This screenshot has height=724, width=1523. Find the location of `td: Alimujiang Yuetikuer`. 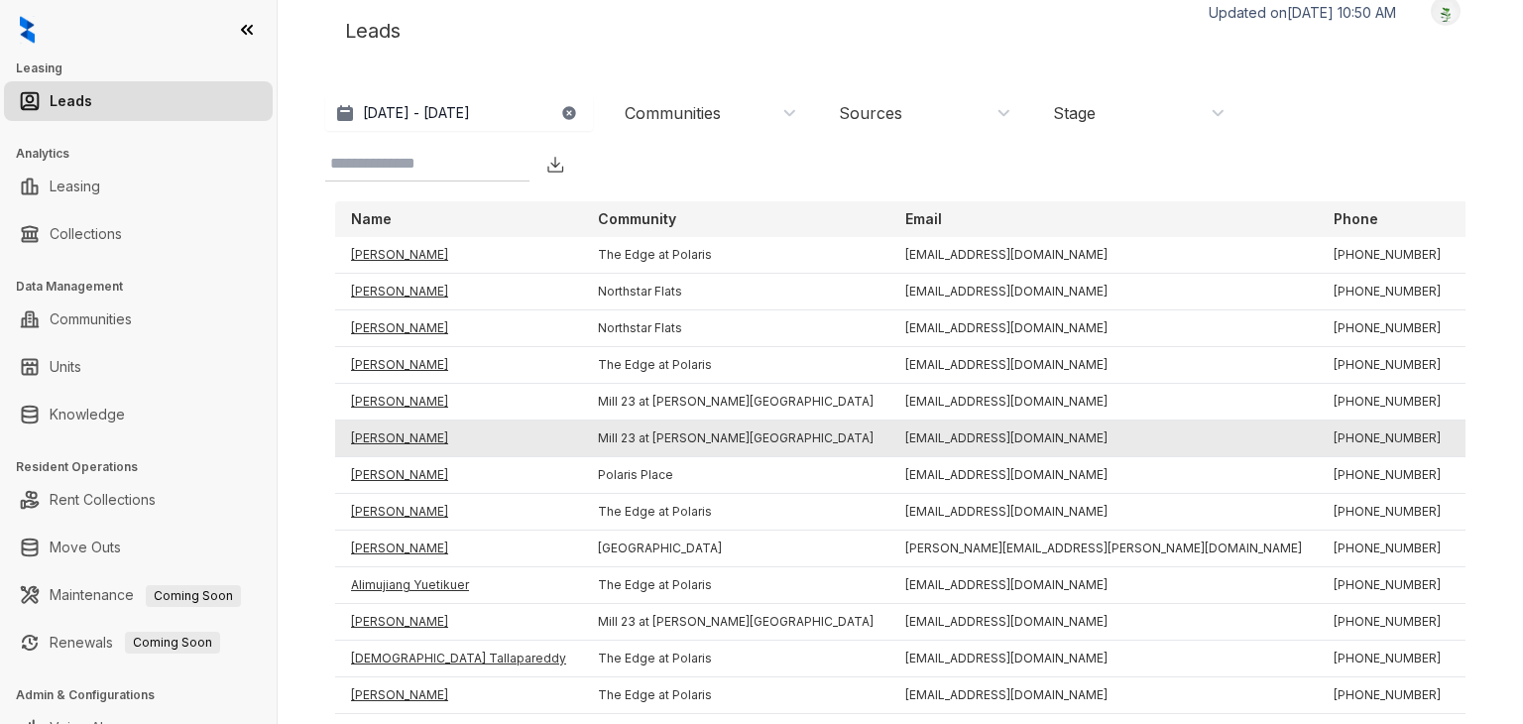

td: Alimujiang Yuetikuer is located at coordinates (458, 585).